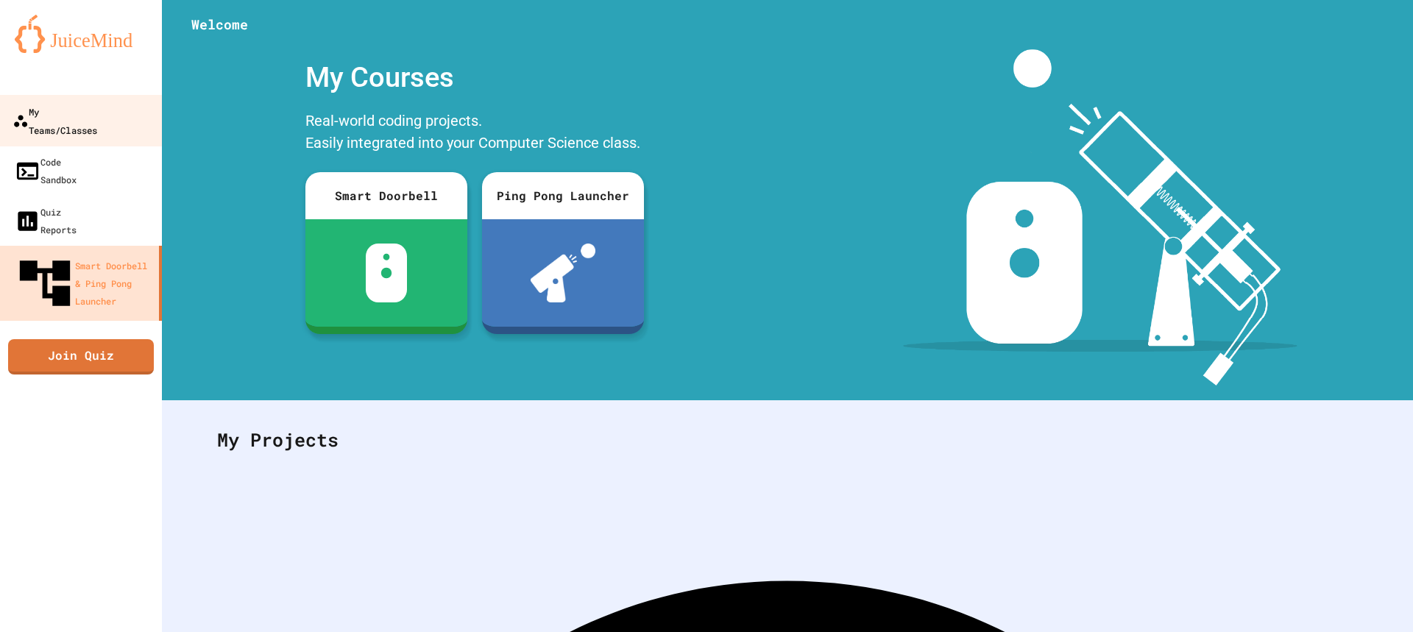 The height and width of the screenshot is (632, 1413). What do you see at coordinates (475, 77) in the screenshot?
I see `div: My Courses` at bounding box center [475, 77].